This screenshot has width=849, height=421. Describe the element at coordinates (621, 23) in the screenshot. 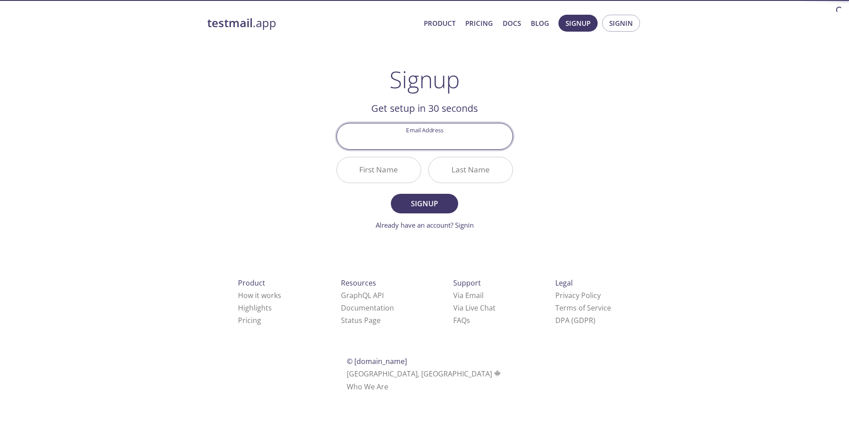

I see `span: Signin` at that location.